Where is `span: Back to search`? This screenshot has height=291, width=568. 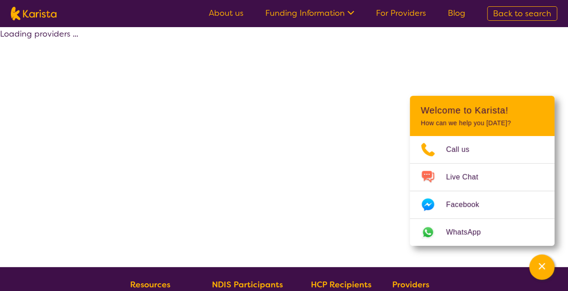 span: Back to search is located at coordinates (522, 14).